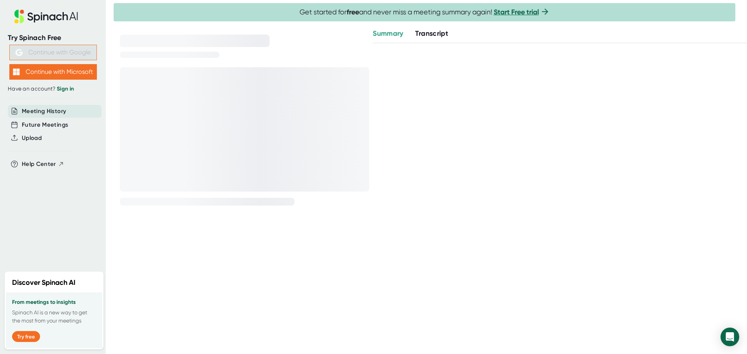 The image size is (747, 354). I want to click on span: Upload, so click(32, 138).